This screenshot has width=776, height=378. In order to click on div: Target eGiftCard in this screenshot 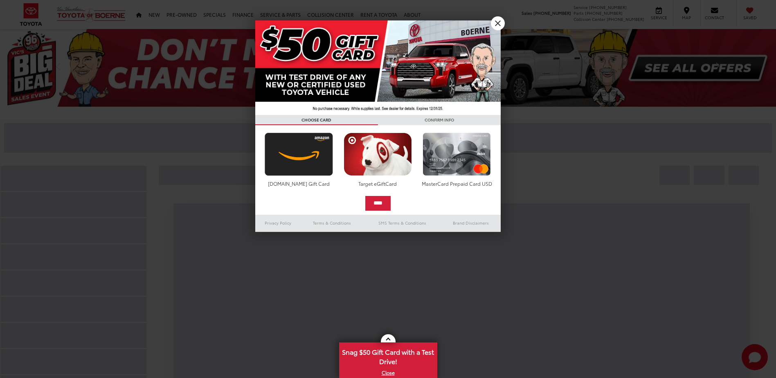, I will do `click(377, 183)`.